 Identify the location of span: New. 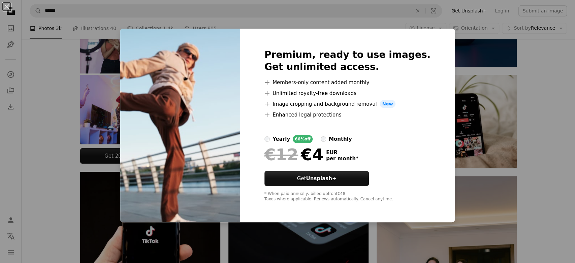
(388, 104).